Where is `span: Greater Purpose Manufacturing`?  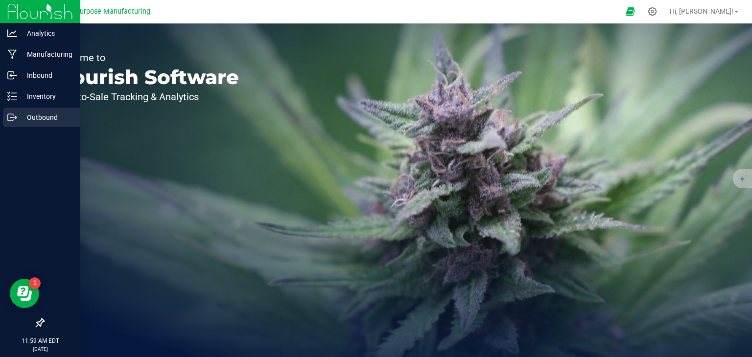 span: Greater Purpose Manufacturing is located at coordinates (100, 11).